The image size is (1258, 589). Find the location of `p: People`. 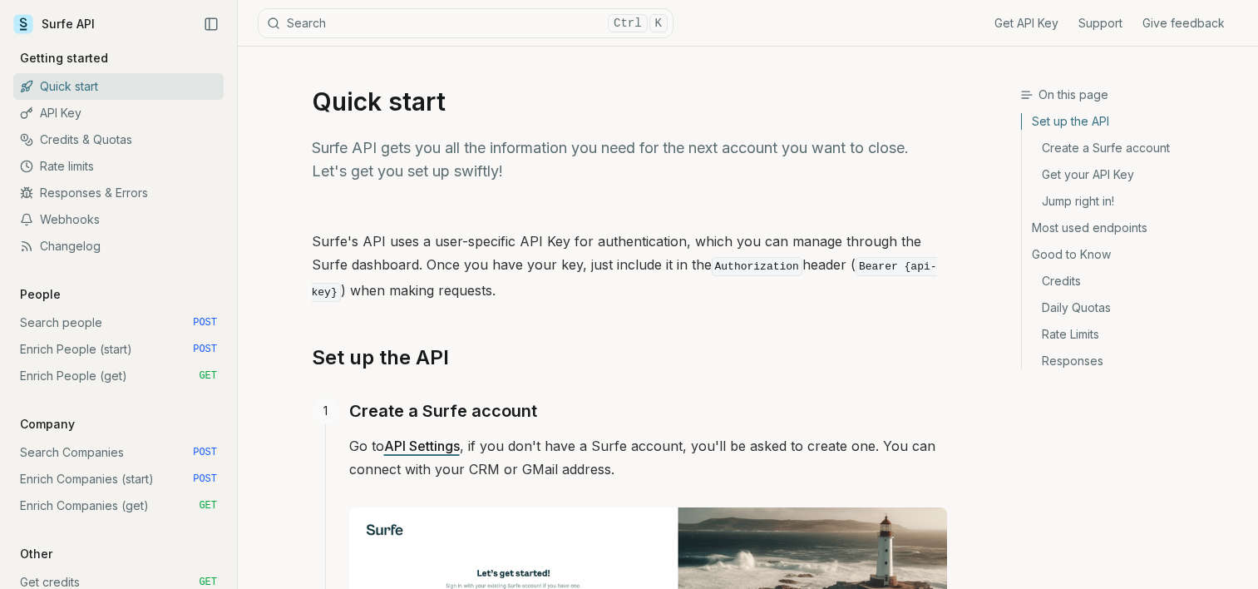

p: People is located at coordinates (40, 294).